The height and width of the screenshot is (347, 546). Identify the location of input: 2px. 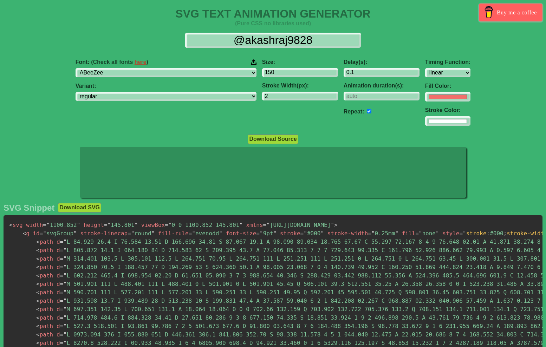
(300, 96).